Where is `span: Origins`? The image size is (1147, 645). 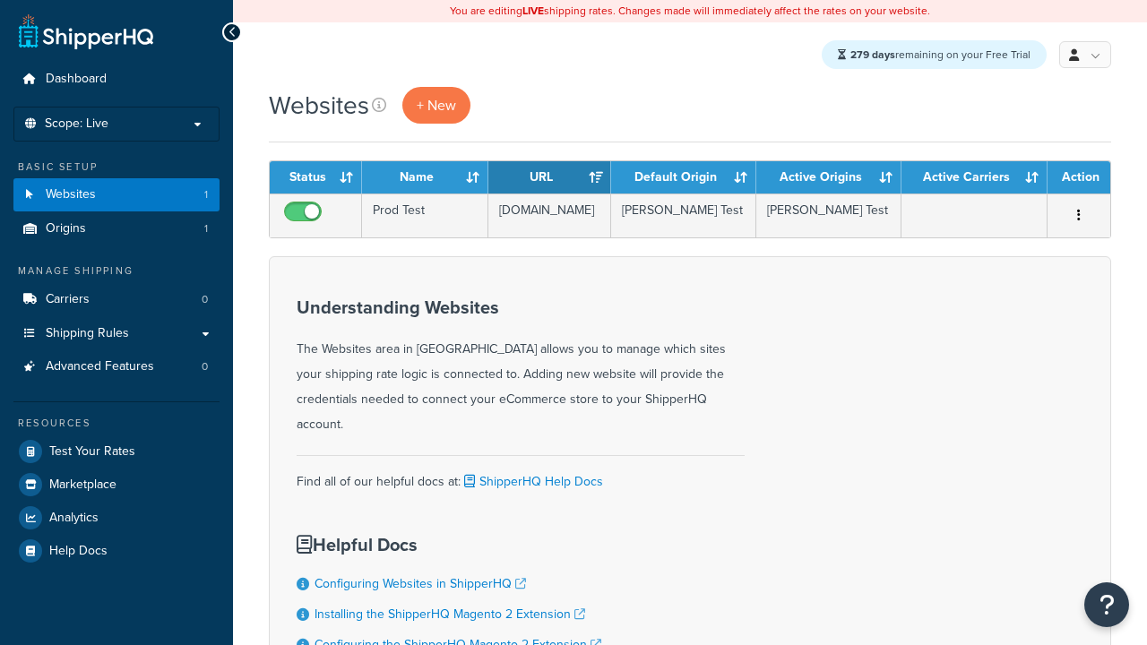 span: Origins is located at coordinates (65, 229).